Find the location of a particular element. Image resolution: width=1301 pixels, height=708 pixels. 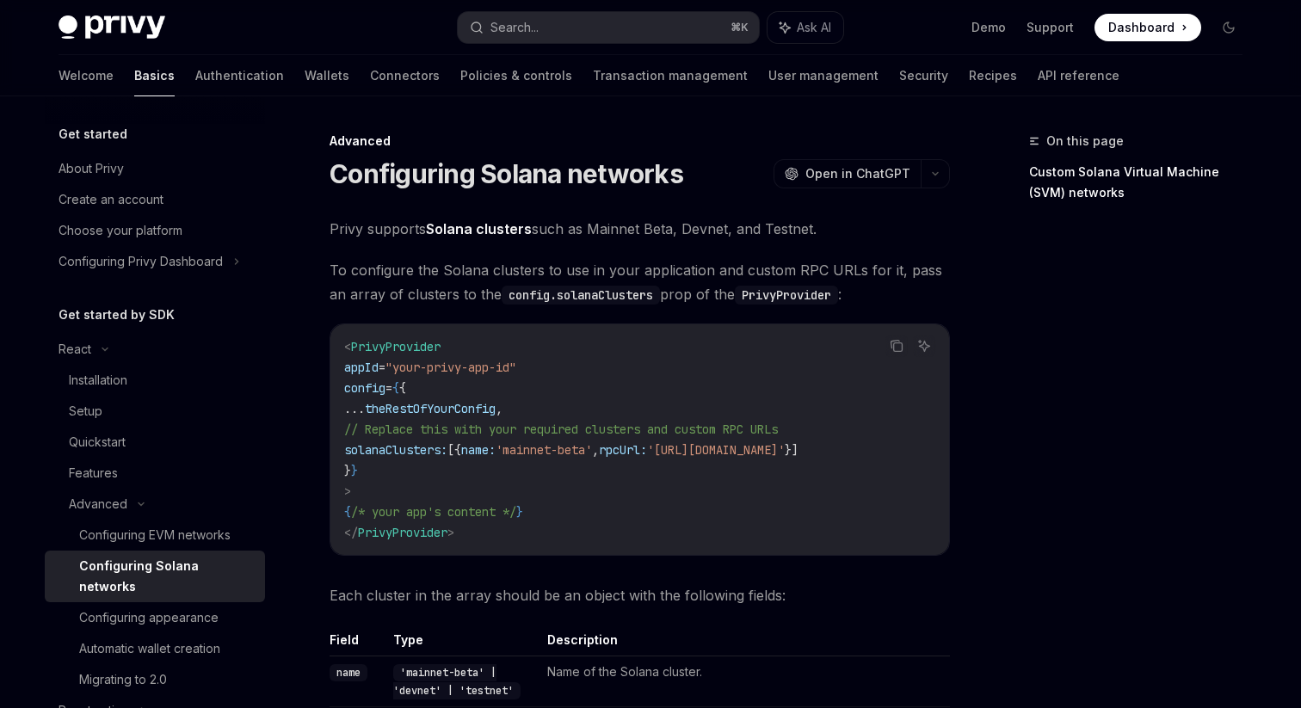

a: Support is located at coordinates (1049, 28).